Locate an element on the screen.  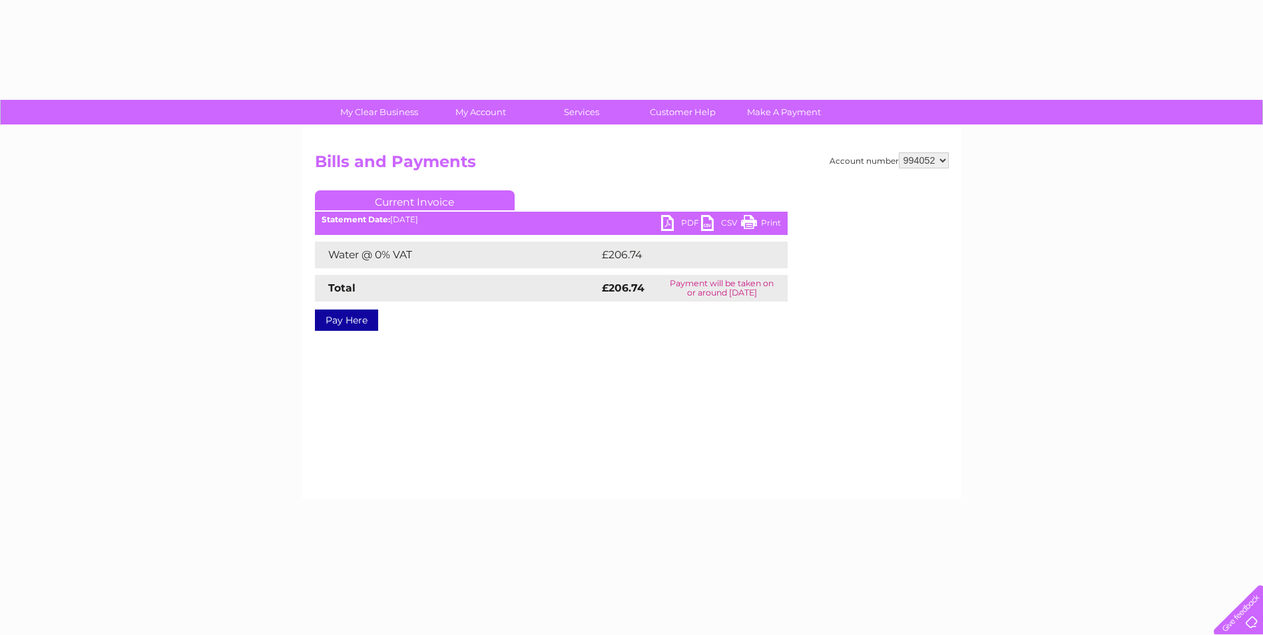
td: £206.74 is located at coordinates (681, 255).